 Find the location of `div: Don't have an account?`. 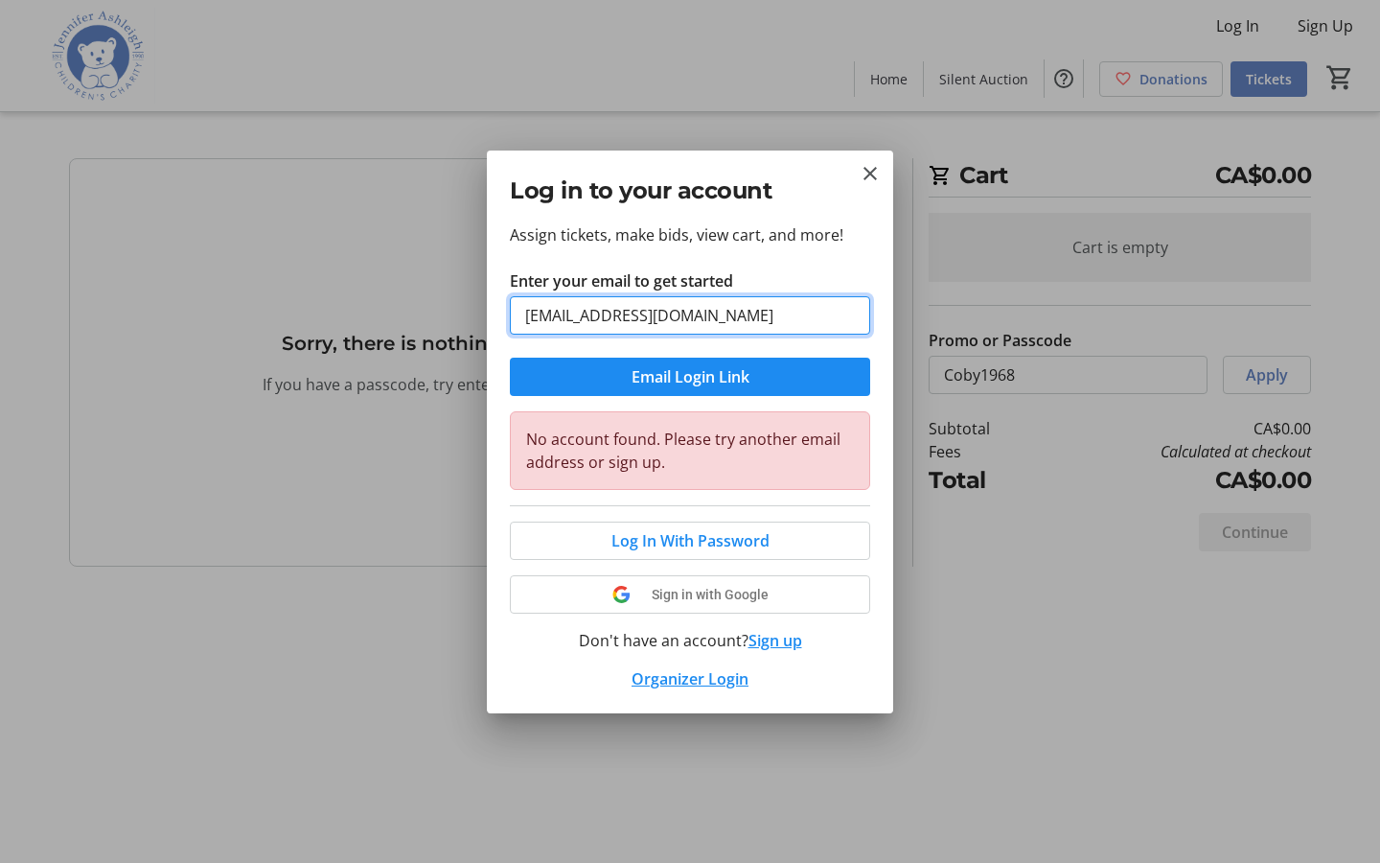

div: Don't have an account? is located at coordinates (690, 640).